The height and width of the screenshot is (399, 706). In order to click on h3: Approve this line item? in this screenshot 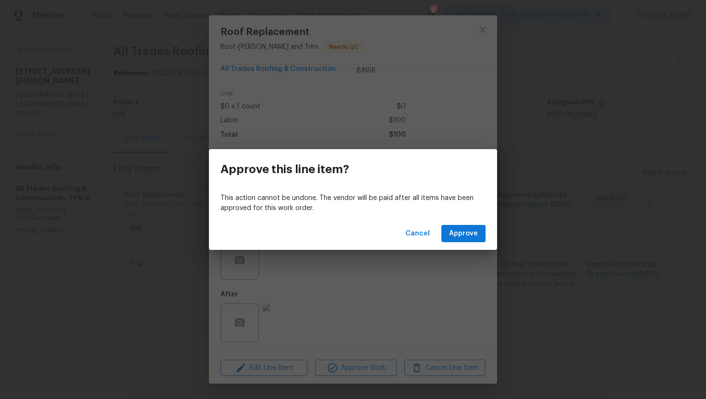, I will do `click(285, 169)`.